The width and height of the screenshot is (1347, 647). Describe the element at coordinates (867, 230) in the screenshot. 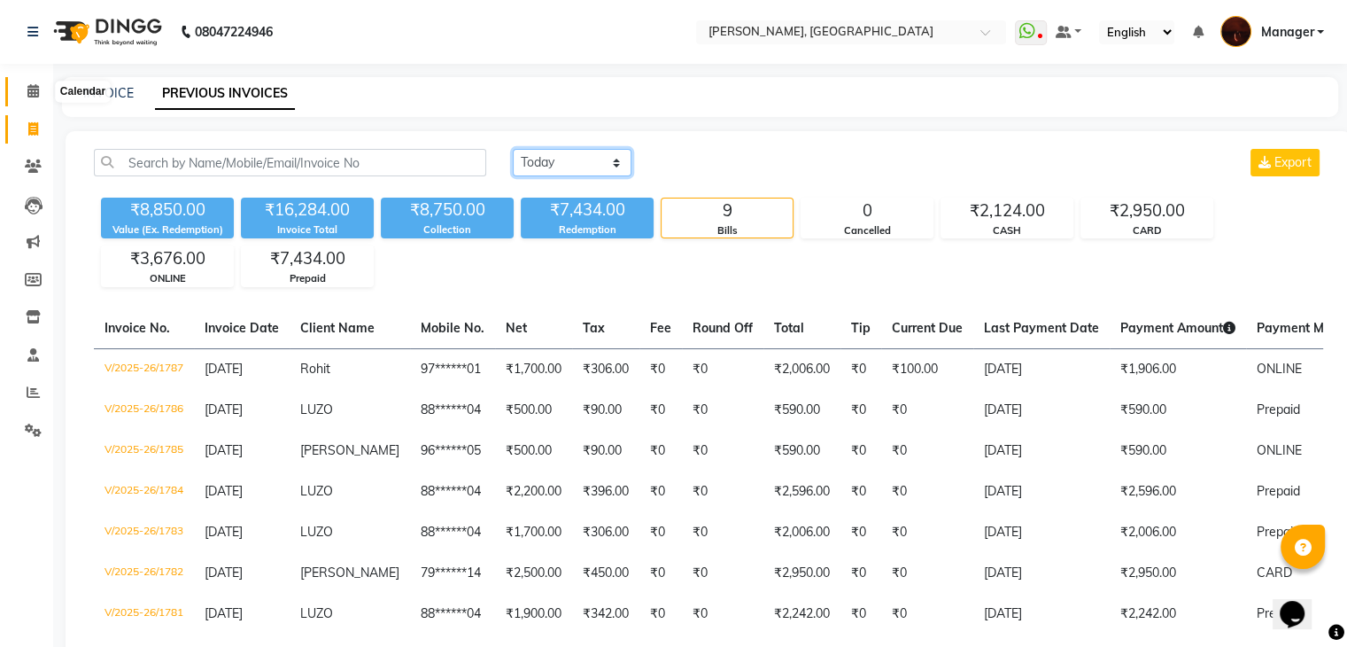

I see `div: Cancelled` at that location.